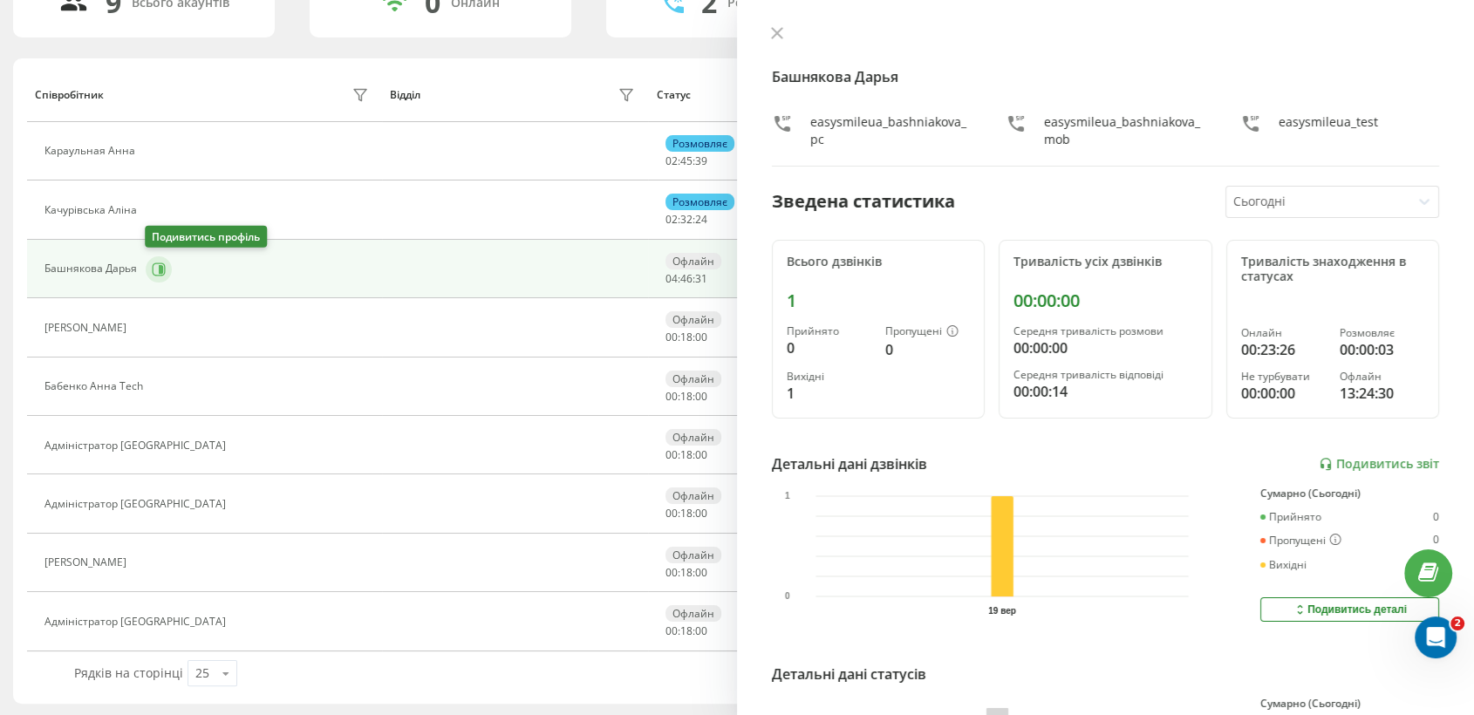 This screenshot has width=1474, height=715. I want to click on div: 25, so click(202, 673).